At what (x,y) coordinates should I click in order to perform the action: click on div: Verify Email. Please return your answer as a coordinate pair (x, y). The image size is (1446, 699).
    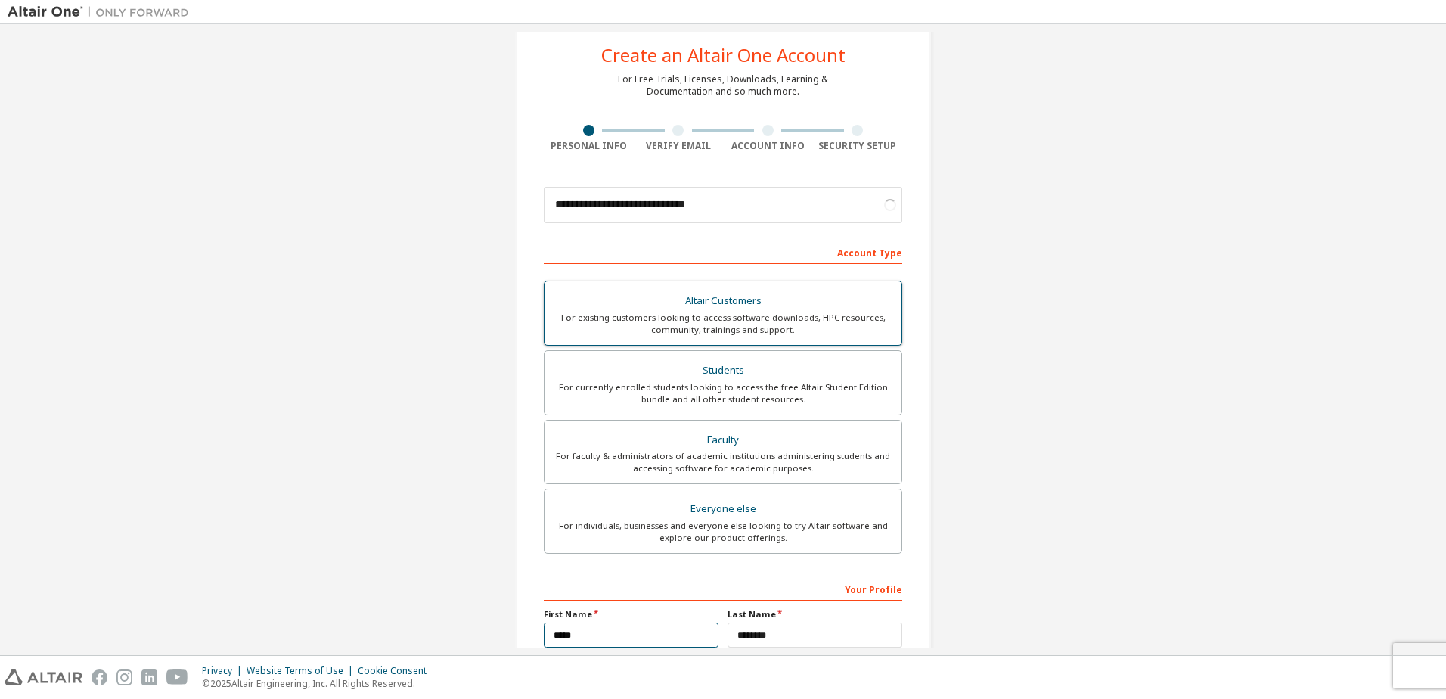
    Looking at the image, I should click on (679, 146).